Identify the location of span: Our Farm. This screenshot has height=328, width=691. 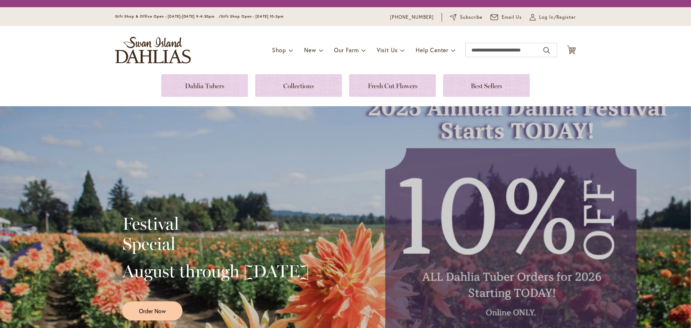
(346, 50).